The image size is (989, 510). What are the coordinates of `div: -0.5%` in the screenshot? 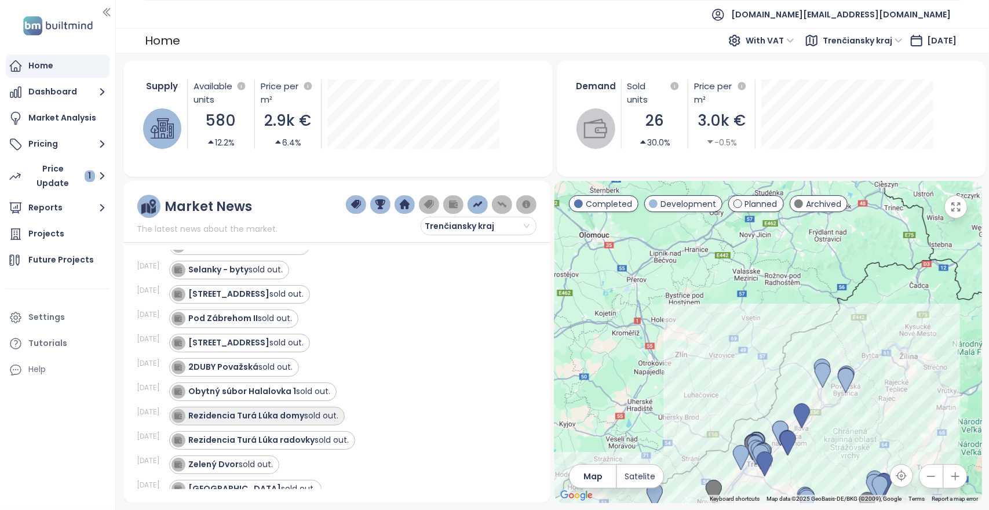 It's located at (721, 142).